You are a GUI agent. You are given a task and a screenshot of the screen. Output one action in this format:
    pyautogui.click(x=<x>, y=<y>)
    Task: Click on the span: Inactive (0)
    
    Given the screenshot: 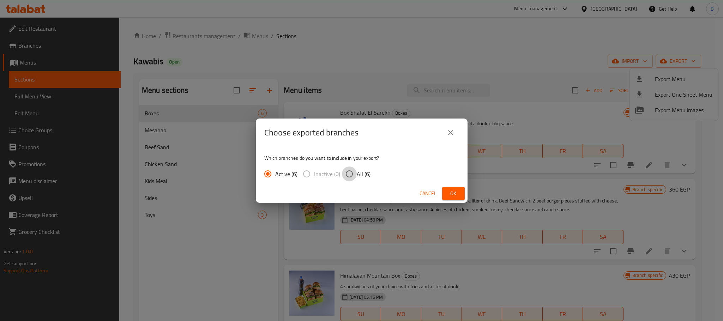 What is the action you would take?
    pyautogui.click(x=327, y=174)
    